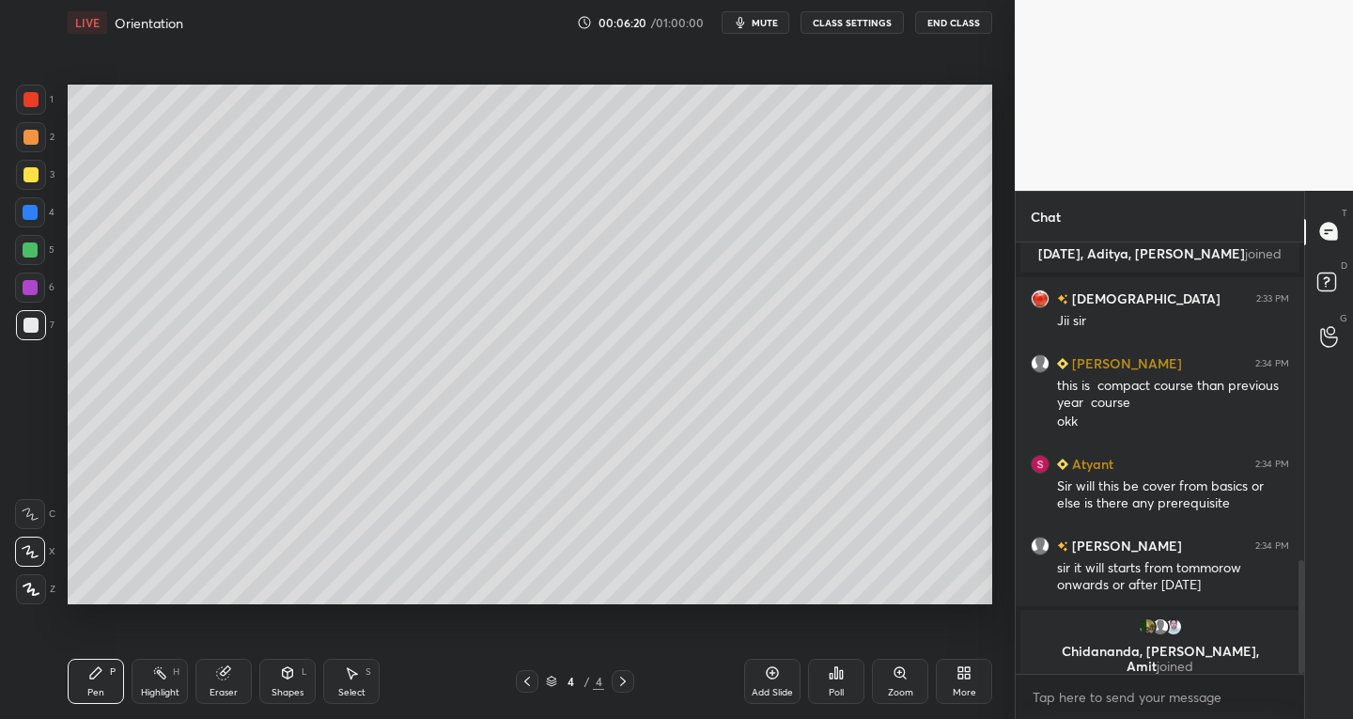 The image size is (1353, 719). Describe the element at coordinates (113, 672) in the screenshot. I see `div: P` at that location.